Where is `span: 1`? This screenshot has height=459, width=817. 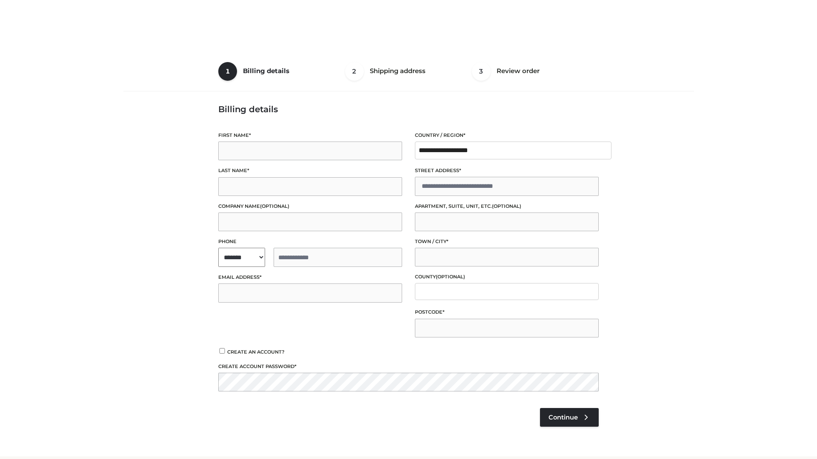 span: 1 is located at coordinates (228, 71).